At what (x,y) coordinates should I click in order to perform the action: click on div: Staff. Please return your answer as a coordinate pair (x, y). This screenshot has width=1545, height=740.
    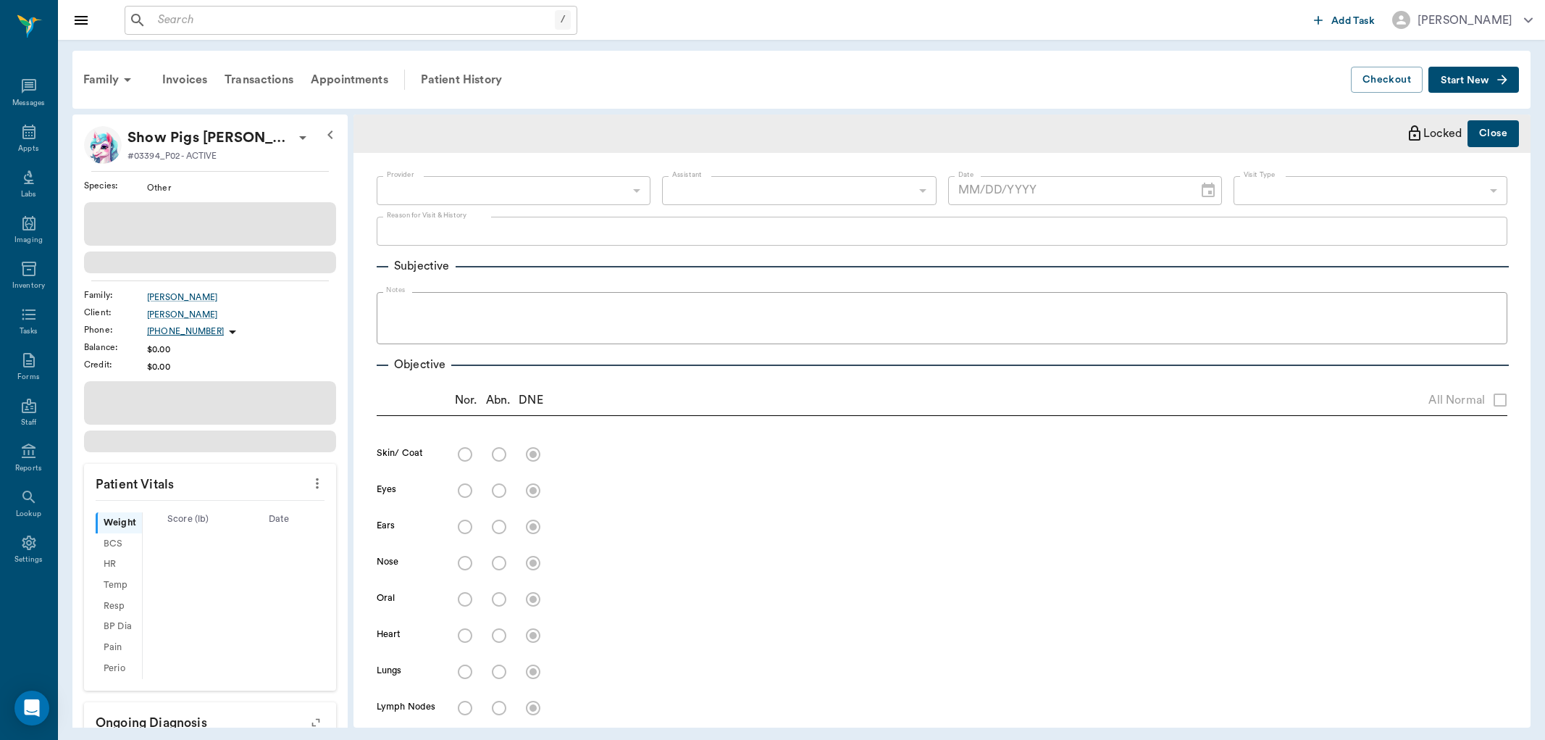
    Looking at the image, I should click on (28, 422).